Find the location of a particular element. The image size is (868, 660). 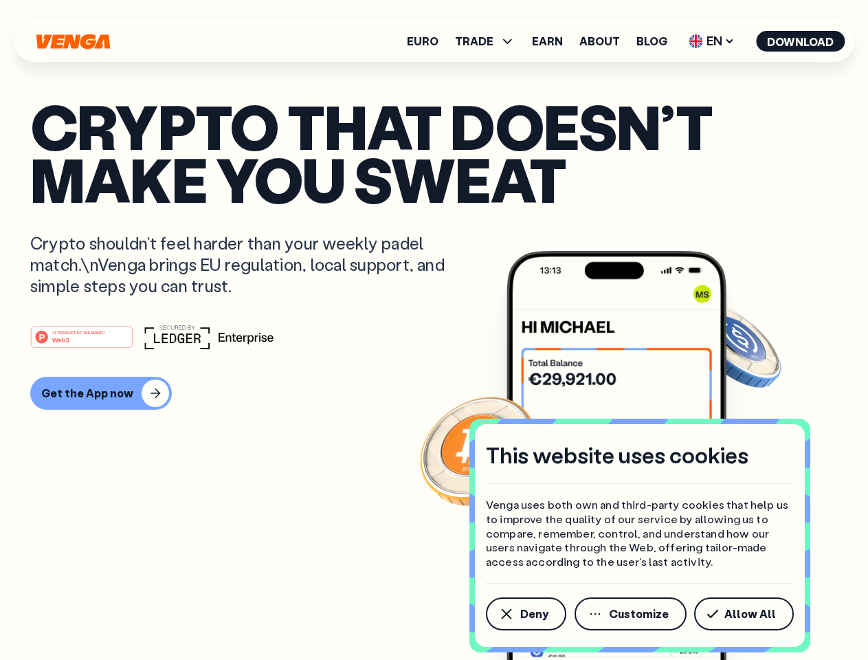

img: flag-uk is located at coordinates (696, 41).